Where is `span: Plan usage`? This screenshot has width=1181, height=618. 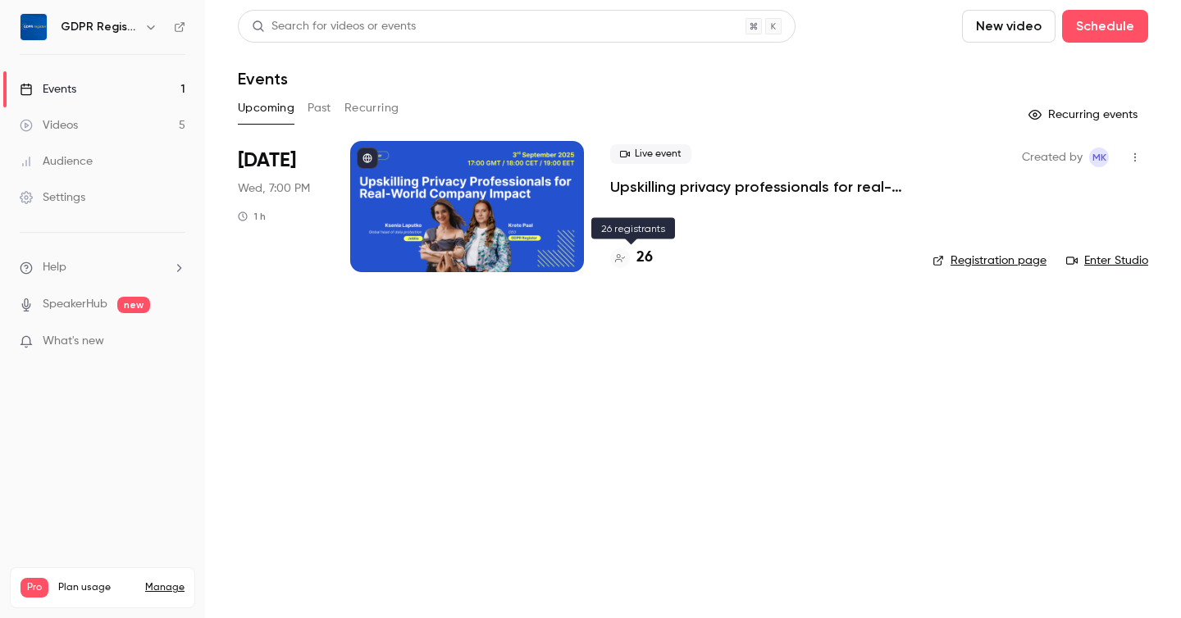 span: Plan usage is located at coordinates (97, 588).